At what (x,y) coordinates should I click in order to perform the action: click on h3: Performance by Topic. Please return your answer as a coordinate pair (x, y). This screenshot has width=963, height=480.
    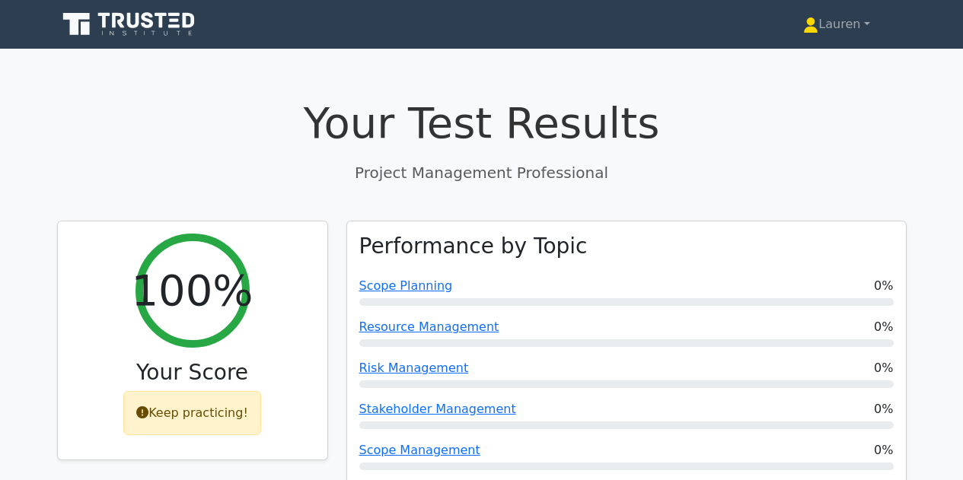
    Looking at the image, I should click on (474, 247).